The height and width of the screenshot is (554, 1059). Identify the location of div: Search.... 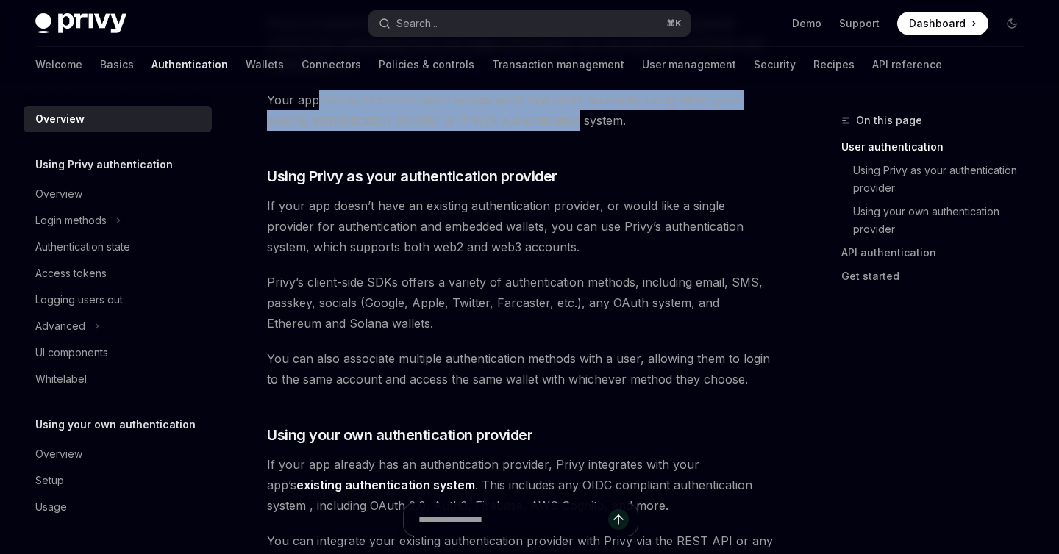
(417, 24).